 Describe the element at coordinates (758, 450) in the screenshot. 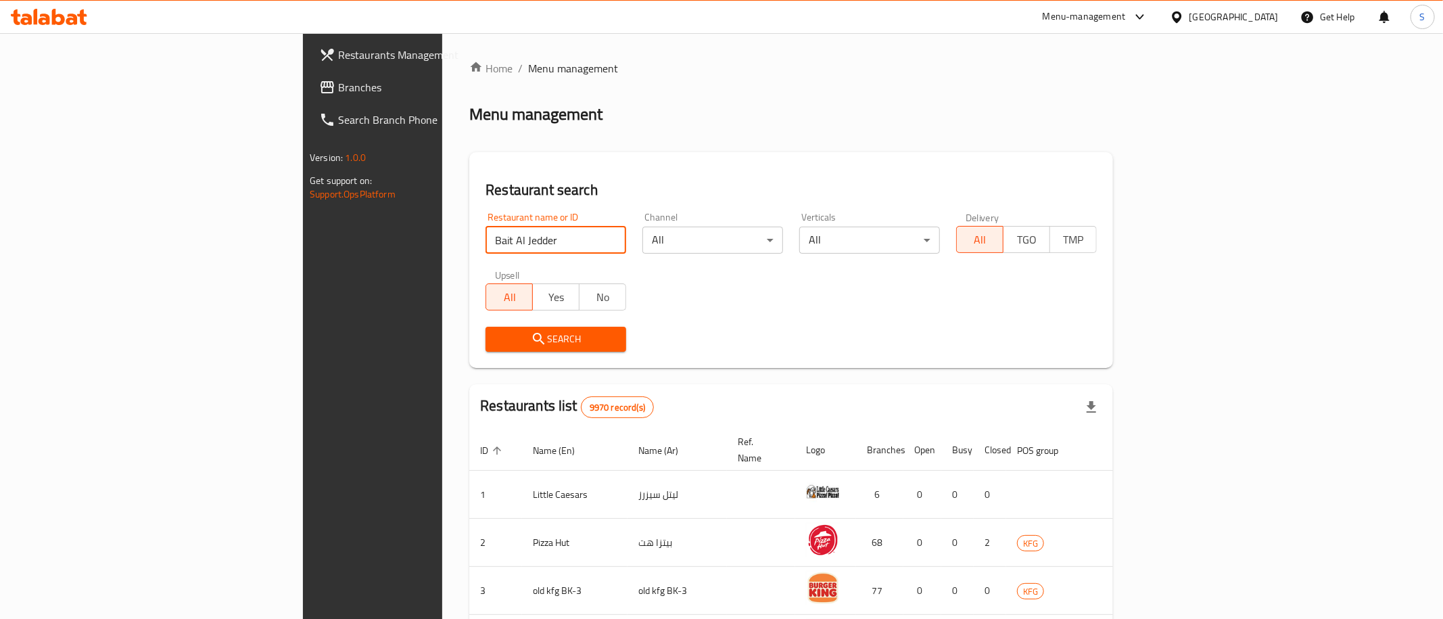

I see `span: Ref. Name` at that location.